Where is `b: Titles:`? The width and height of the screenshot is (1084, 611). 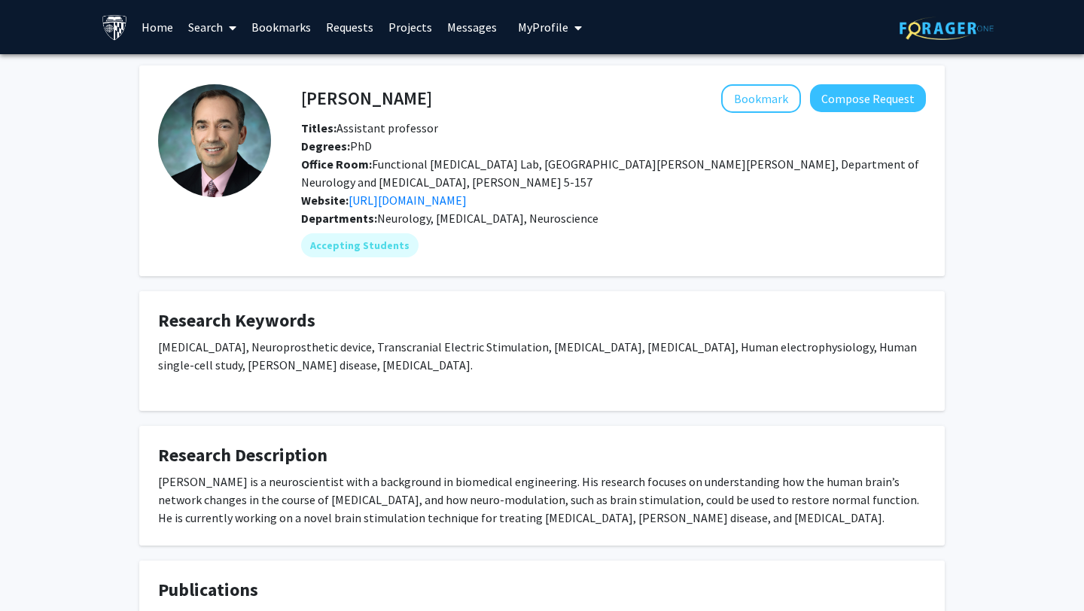
b: Titles: is located at coordinates (319, 128).